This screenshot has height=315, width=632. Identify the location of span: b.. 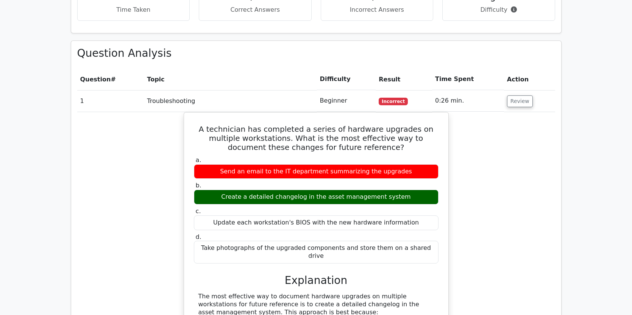
(198, 185).